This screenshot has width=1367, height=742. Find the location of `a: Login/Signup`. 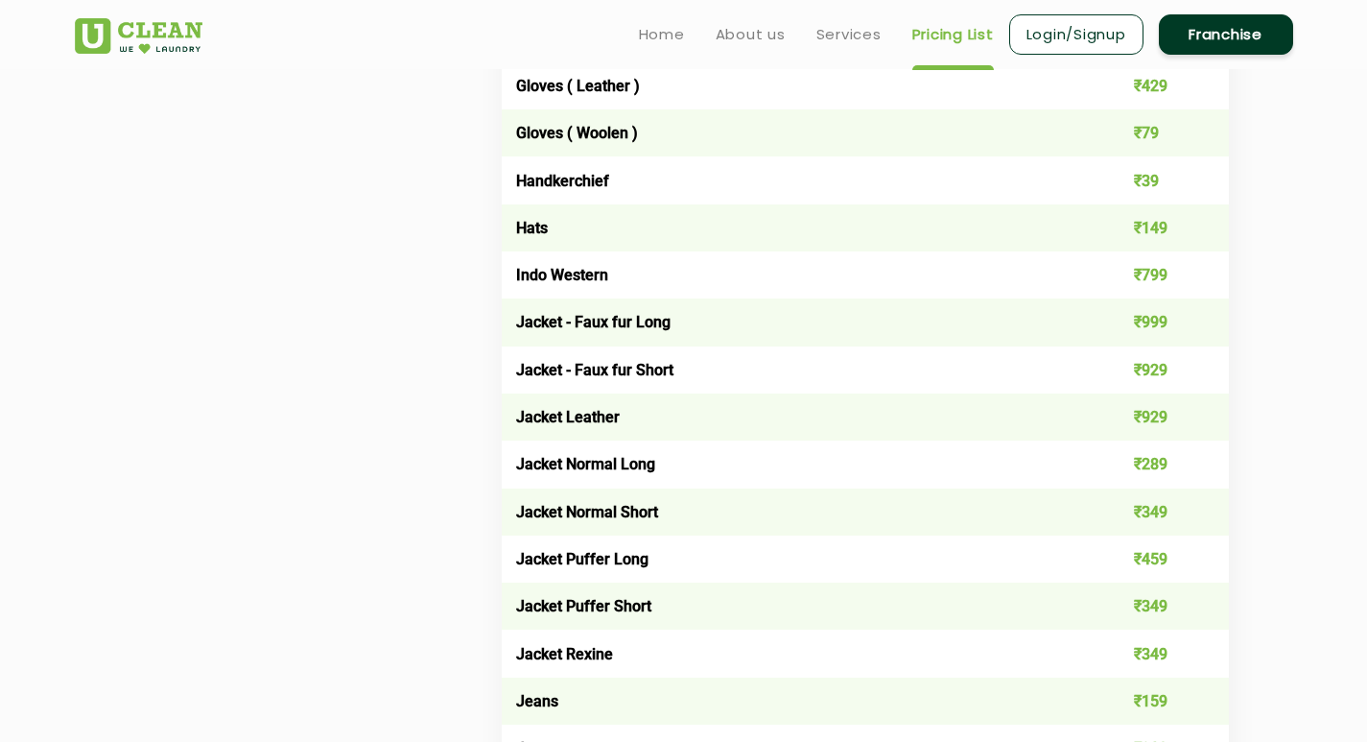

a: Login/Signup is located at coordinates (1077, 35).